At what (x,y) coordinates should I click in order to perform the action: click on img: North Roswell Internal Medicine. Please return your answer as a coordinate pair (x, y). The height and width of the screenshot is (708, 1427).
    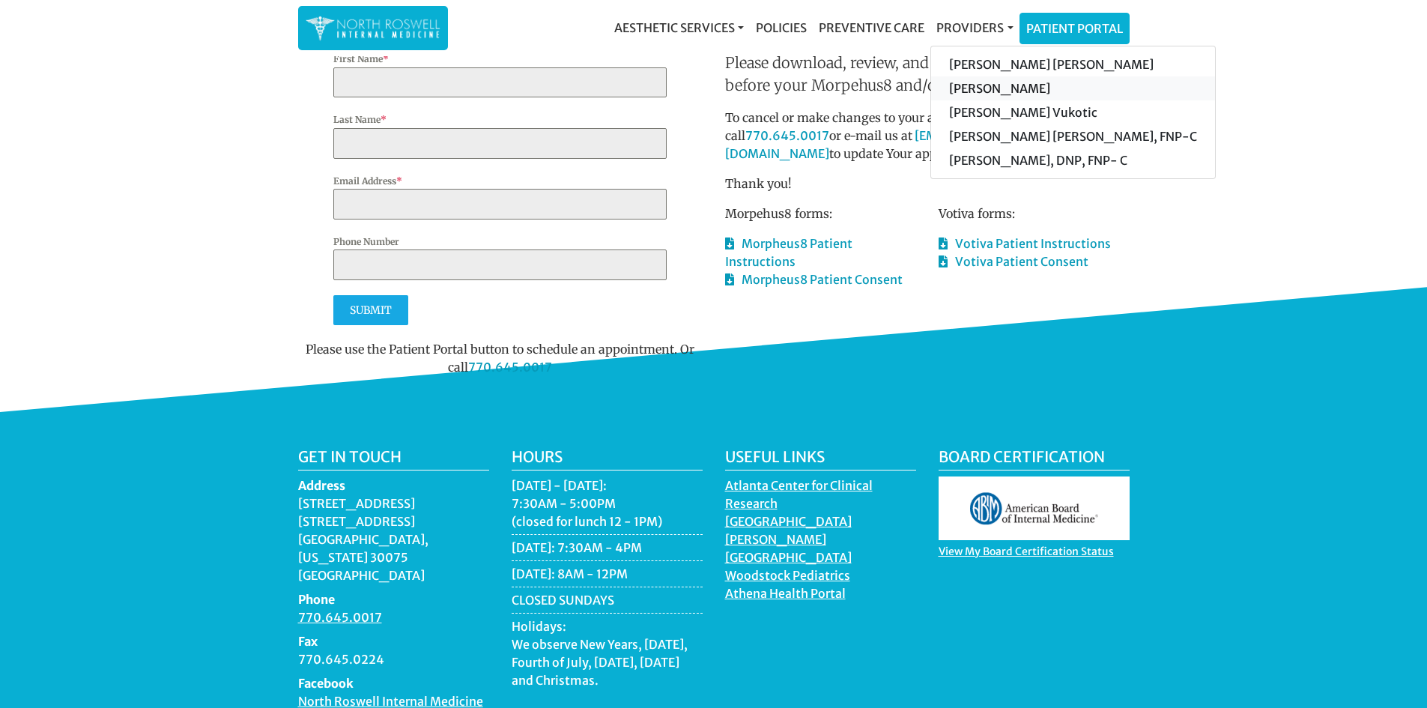
    Looking at the image, I should click on (373, 28).